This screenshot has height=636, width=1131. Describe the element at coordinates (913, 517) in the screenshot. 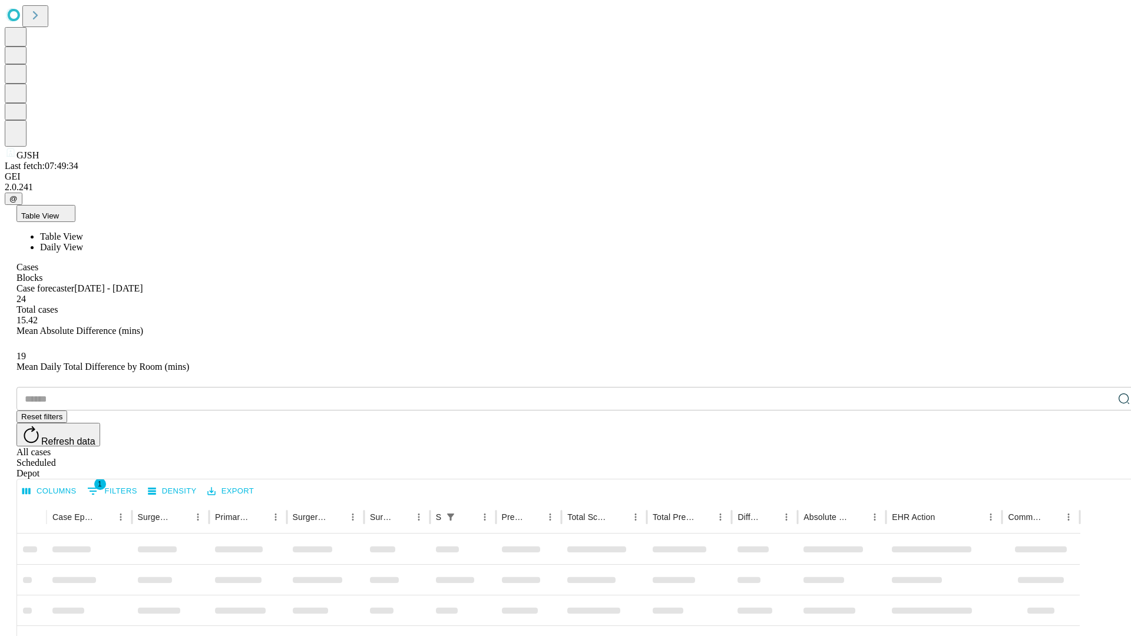

I see `div: EHR Action` at that location.